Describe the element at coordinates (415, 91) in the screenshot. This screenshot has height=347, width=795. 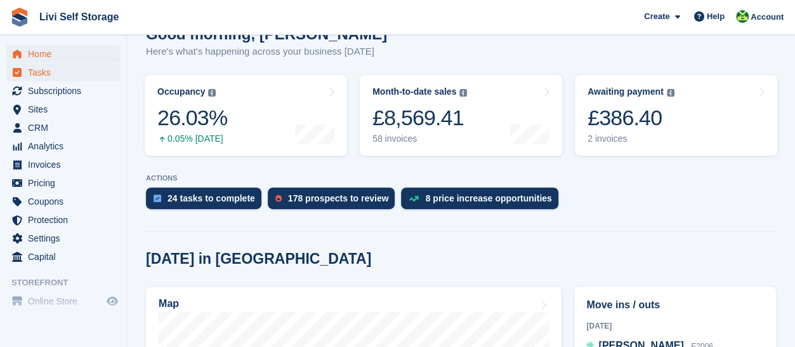
I see `div: Month-to-date sales` at that location.